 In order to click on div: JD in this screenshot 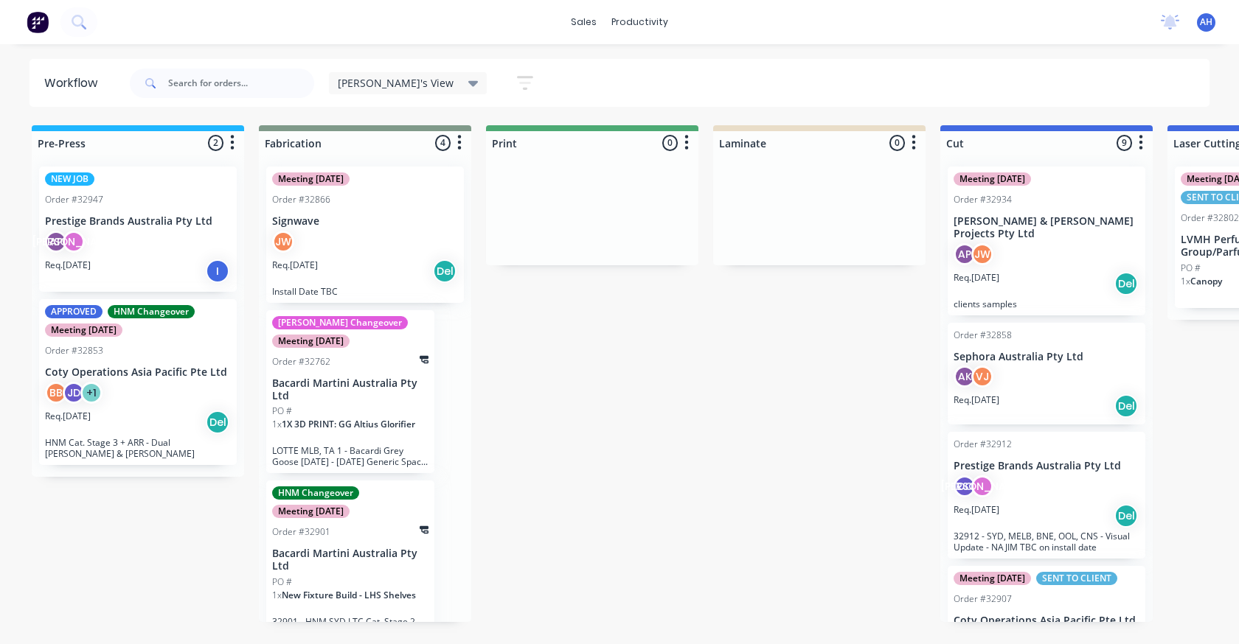, I will do `click(74, 393)`.